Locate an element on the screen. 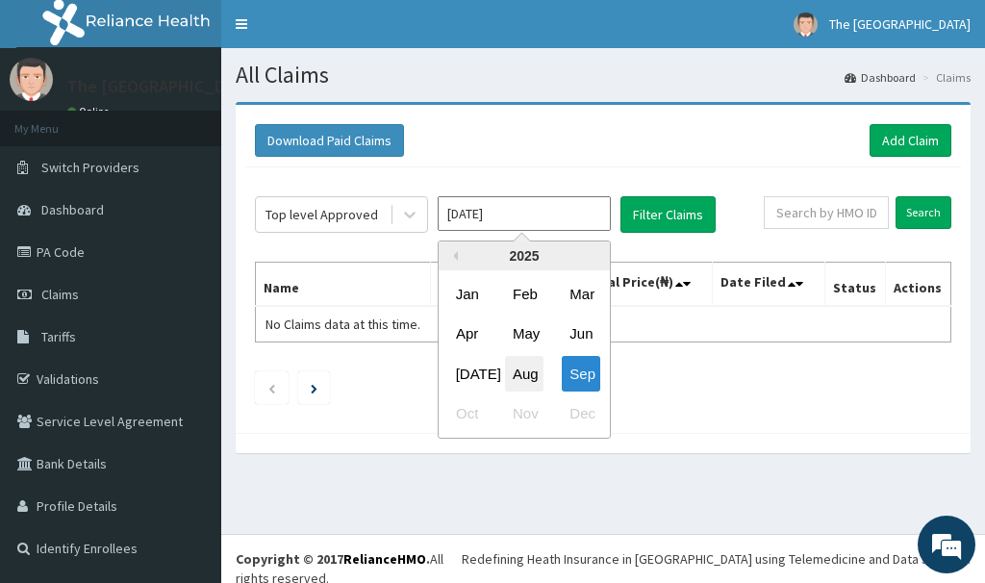 The width and height of the screenshot is (985, 583). span: Tariffs is located at coordinates (59, 337).